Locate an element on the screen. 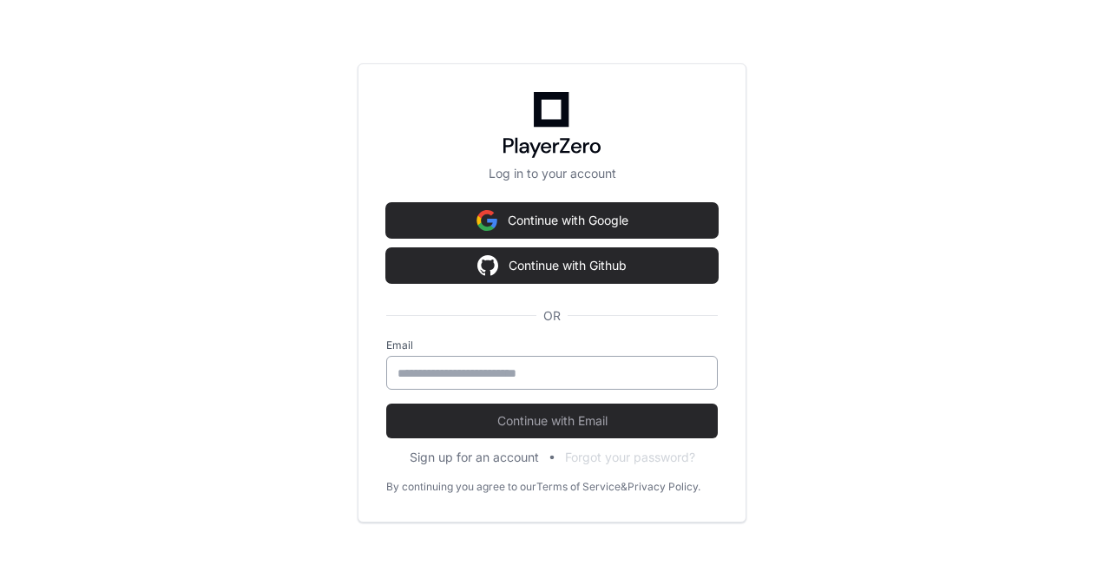 This screenshot has height=585, width=1104. button: Sign up for an account is located at coordinates (474, 457).